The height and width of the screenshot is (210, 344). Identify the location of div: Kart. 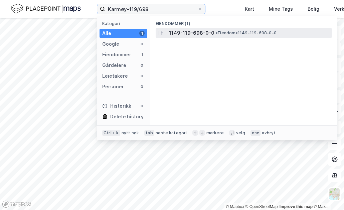
(249, 9).